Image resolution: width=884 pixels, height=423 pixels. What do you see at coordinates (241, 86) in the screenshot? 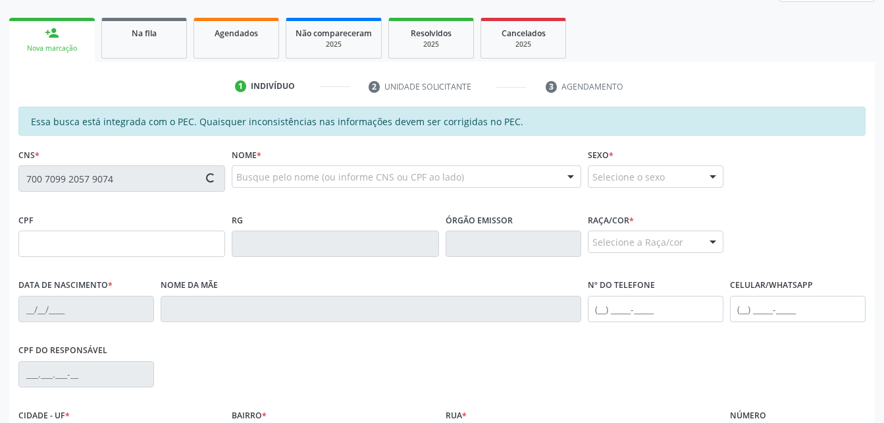
I see `div: 1` at bounding box center [241, 86].